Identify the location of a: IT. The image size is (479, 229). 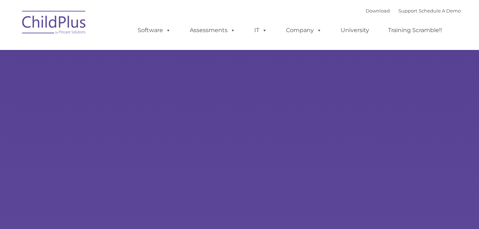
(261, 30).